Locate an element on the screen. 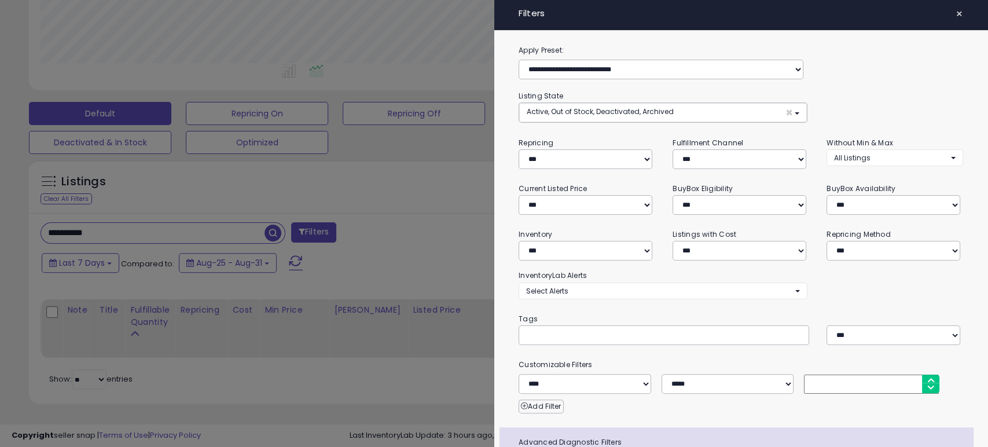 The width and height of the screenshot is (988, 447). small: BuyBox Eligibility is located at coordinates (703, 188).